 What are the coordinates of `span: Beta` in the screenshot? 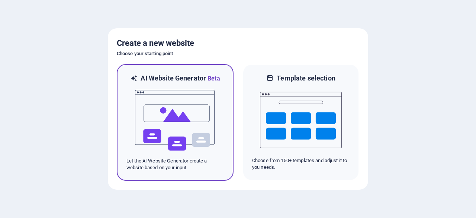 It's located at (213, 78).